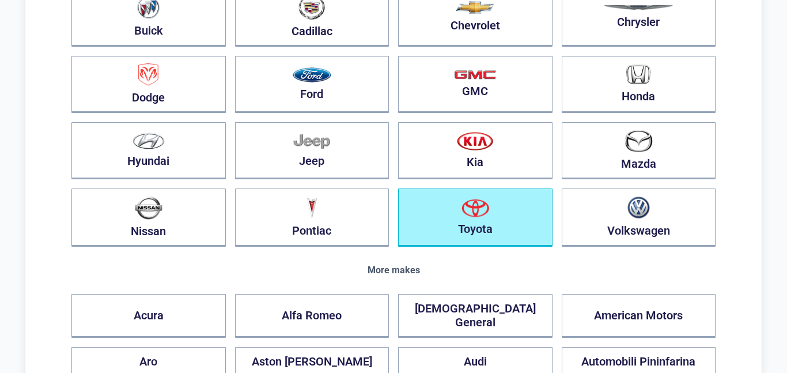 This screenshot has height=373, width=787. What do you see at coordinates (149, 150) in the screenshot?
I see `button: Hyundai` at bounding box center [149, 150].